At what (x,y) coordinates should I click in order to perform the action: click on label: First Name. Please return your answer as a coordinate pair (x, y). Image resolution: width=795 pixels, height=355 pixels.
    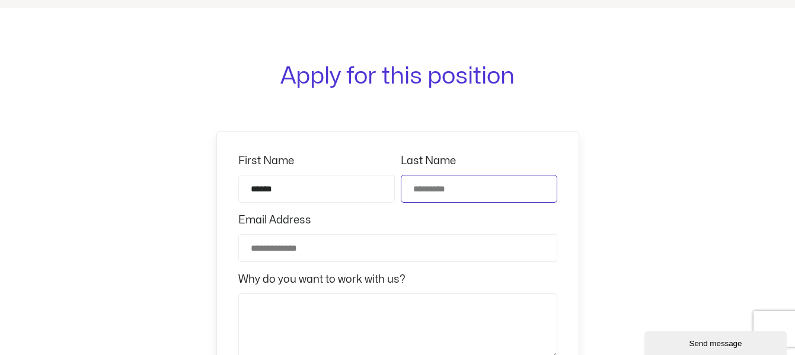
    Looking at the image, I should click on (266, 164).